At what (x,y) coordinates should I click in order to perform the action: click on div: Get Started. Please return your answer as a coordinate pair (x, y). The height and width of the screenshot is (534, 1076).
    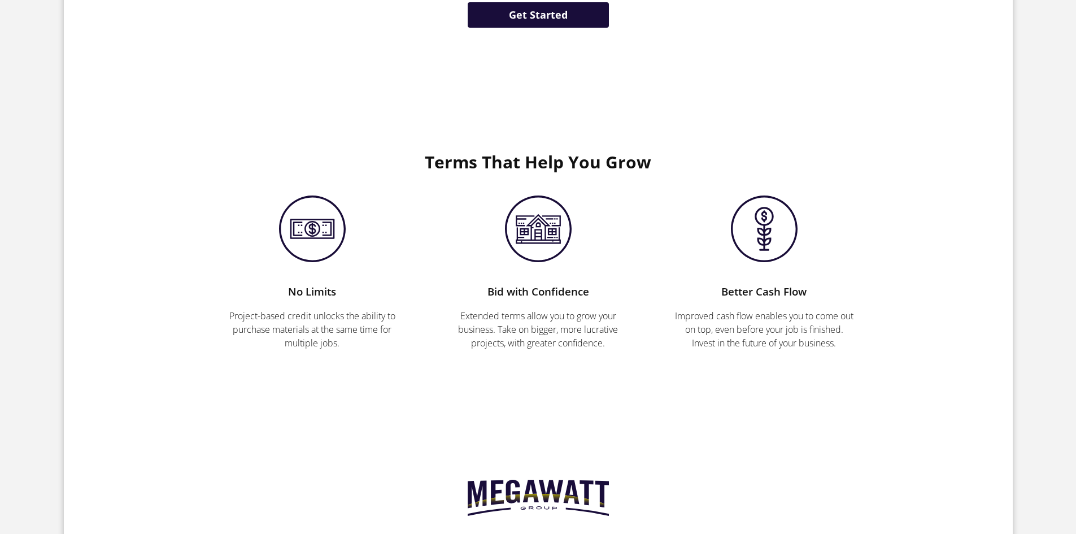
    Looking at the image, I should click on (538, 15).